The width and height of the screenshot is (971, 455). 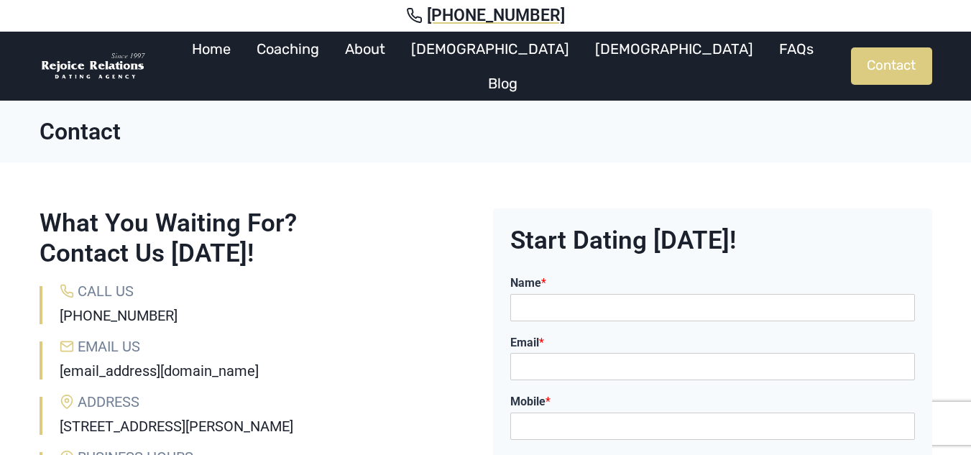 What do you see at coordinates (109, 402) in the screenshot?
I see `span: Address` at bounding box center [109, 402].